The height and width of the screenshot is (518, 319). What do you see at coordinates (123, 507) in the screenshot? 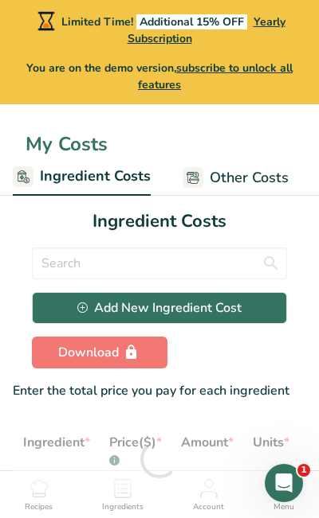
I see `span: Ingredients` at bounding box center [123, 507].